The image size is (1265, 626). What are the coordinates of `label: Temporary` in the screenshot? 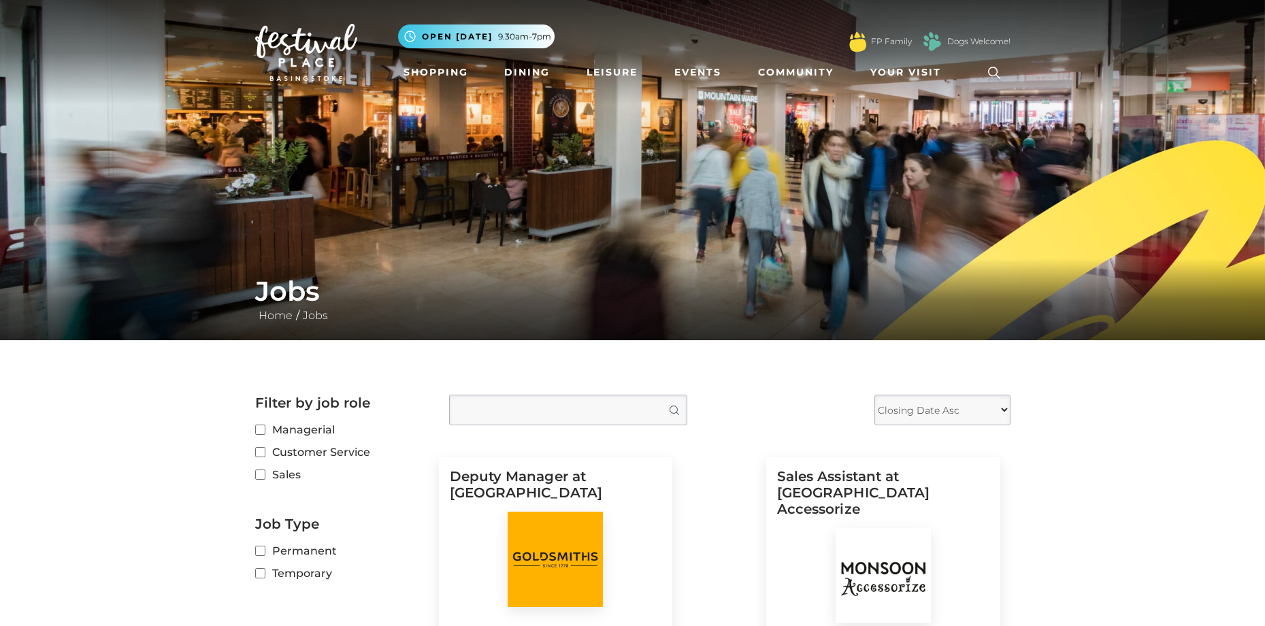 It's located at (342, 573).